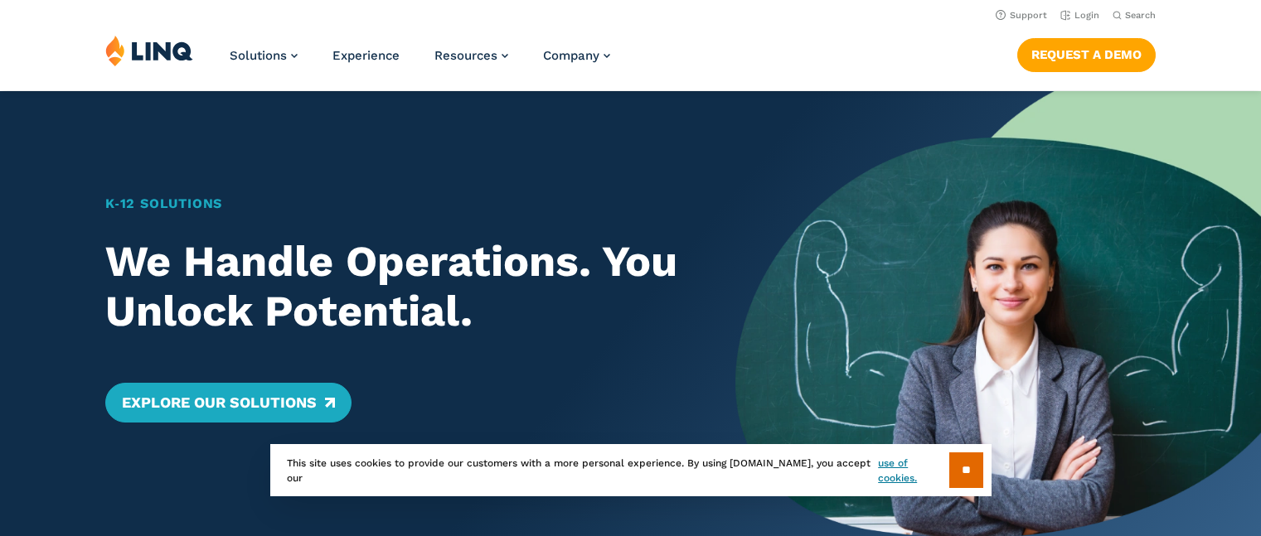 The height and width of the screenshot is (536, 1261). I want to click on a: Login, so click(1079, 15).